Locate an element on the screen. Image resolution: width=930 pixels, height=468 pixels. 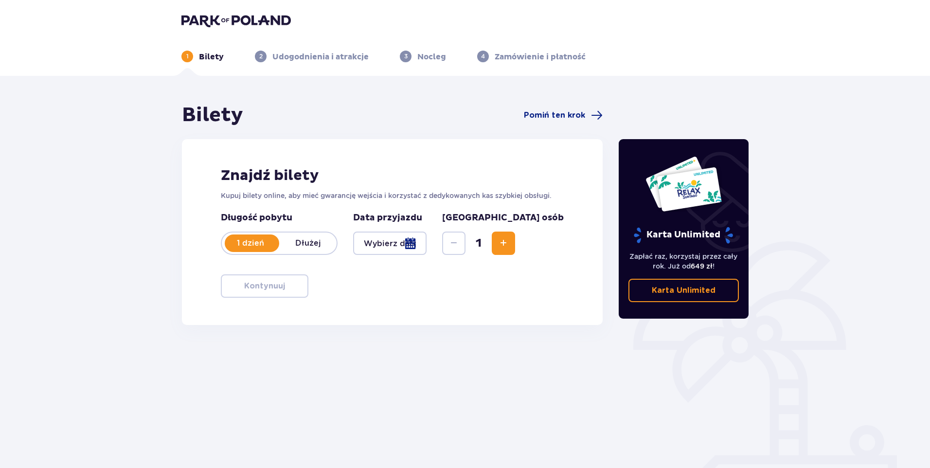
img: Park of Poland logo is located at coordinates (236, 20).